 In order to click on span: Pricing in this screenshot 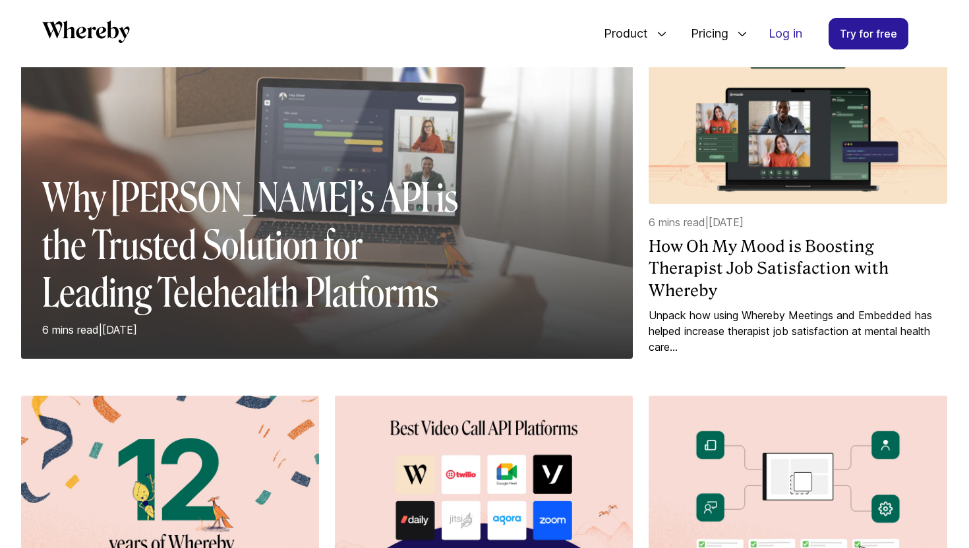, I will do `click(704, 34)`.